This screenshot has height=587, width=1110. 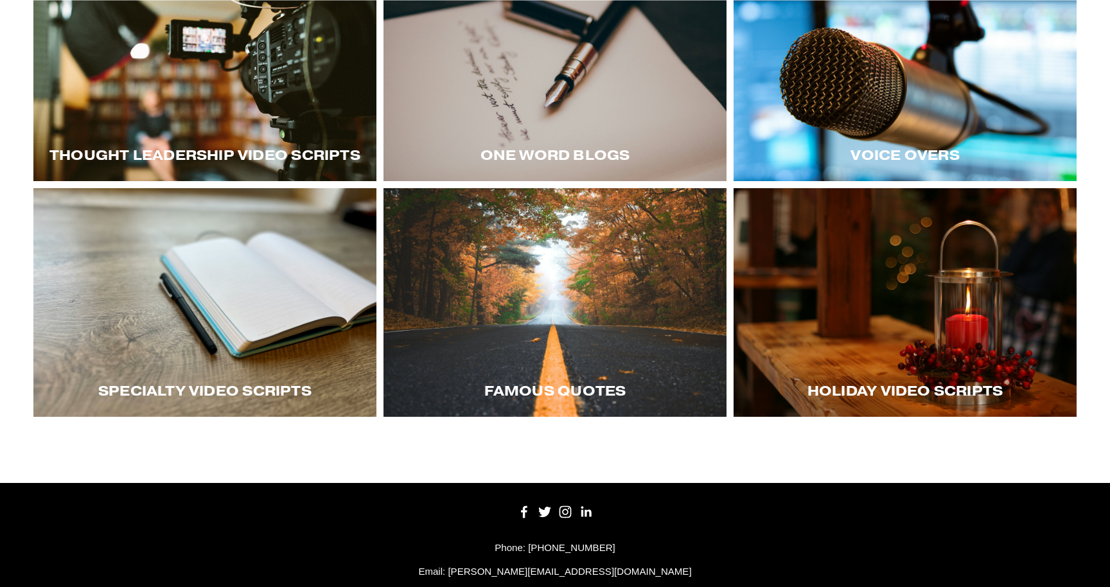 What do you see at coordinates (905, 391) in the screenshot?
I see `span: Holiday Video Scripts` at bounding box center [905, 391].